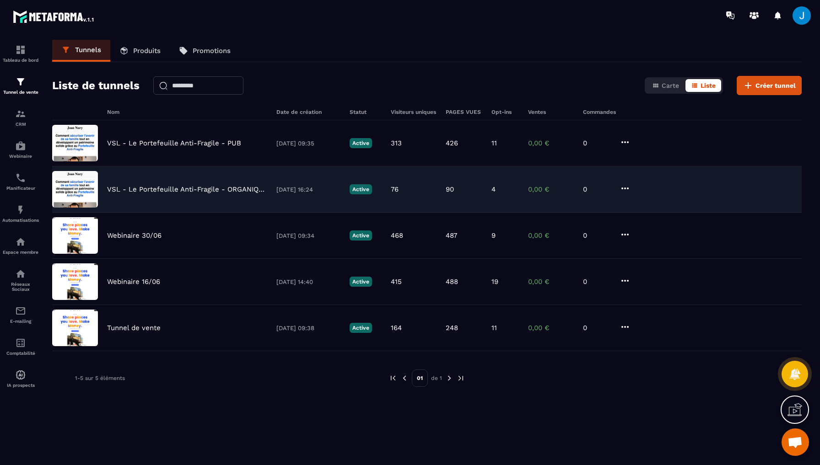  I want to click on a: formationformationTableau de bord, so click(21, 54).